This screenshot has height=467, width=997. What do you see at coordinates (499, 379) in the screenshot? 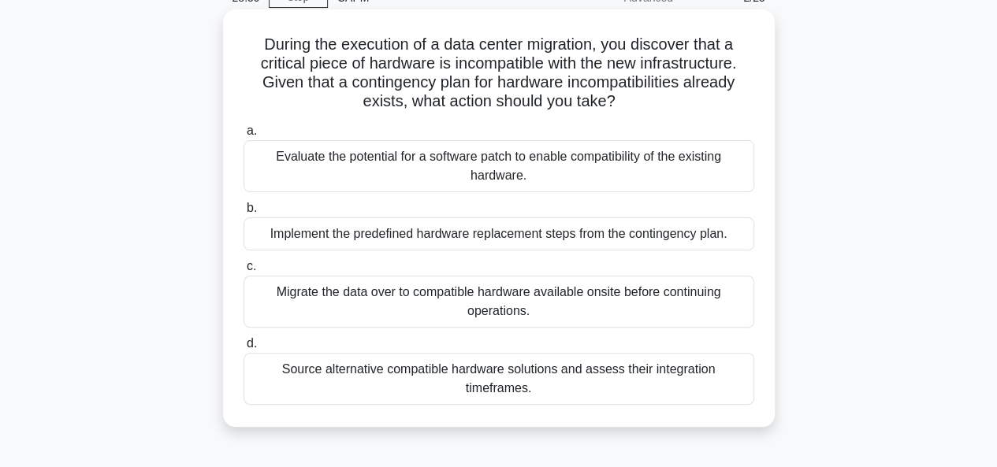
I see `div: Source alternative compatible hardware solutions and assess their integration timeframes.` at bounding box center [499, 379].